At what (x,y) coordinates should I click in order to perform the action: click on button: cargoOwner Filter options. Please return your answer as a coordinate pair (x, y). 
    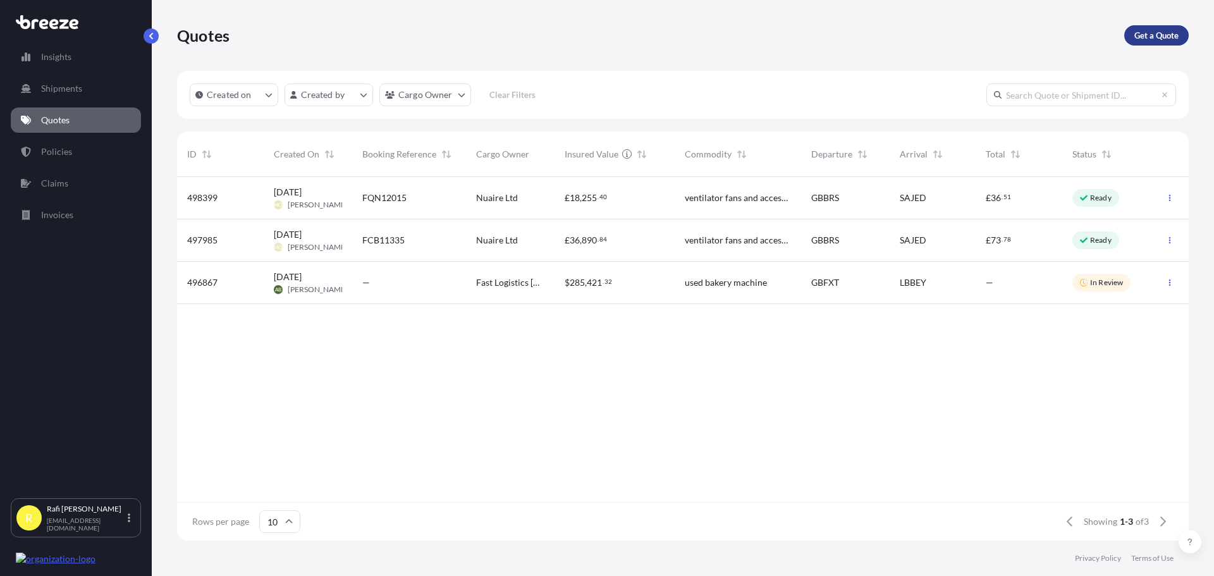
    Looking at the image, I should click on (425, 95).